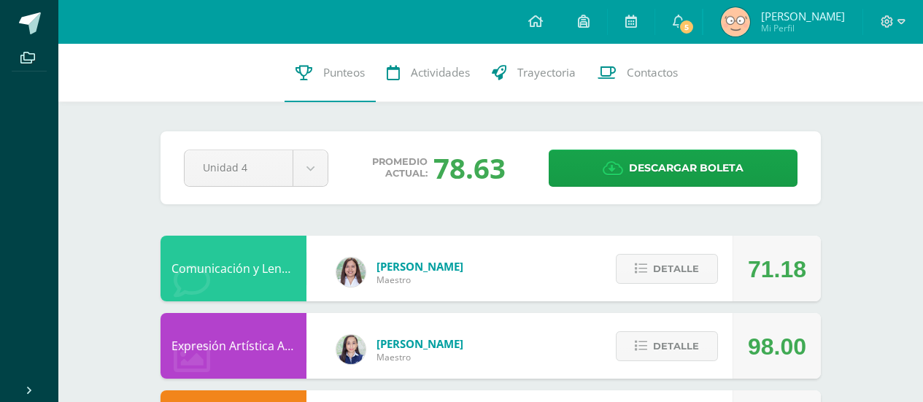  Describe the element at coordinates (652, 72) in the screenshot. I see `span: Contactos` at that location.